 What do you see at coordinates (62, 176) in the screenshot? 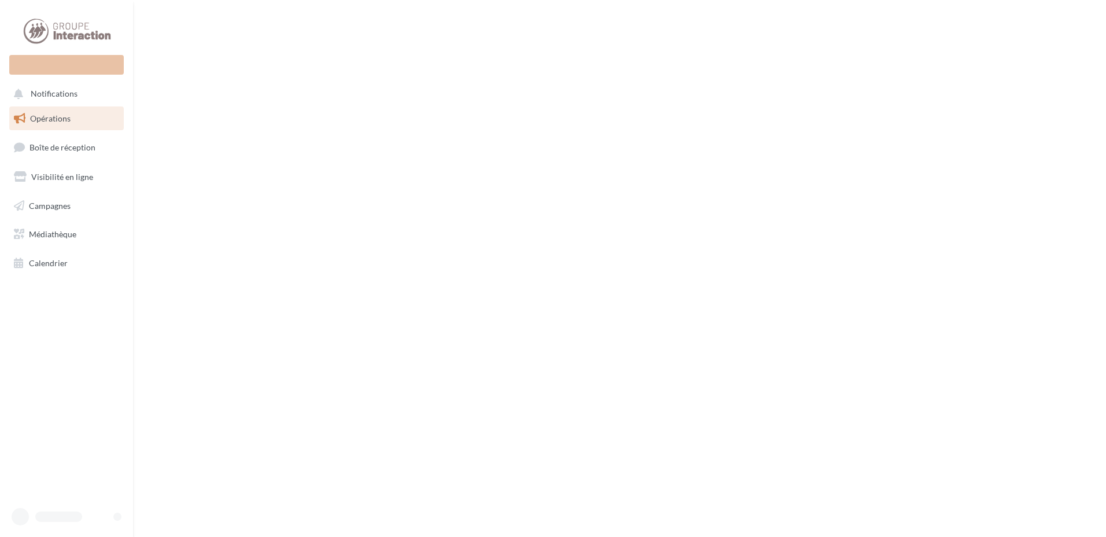
I see `span: Visibilité en ligne` at bounding box center [62, 176].